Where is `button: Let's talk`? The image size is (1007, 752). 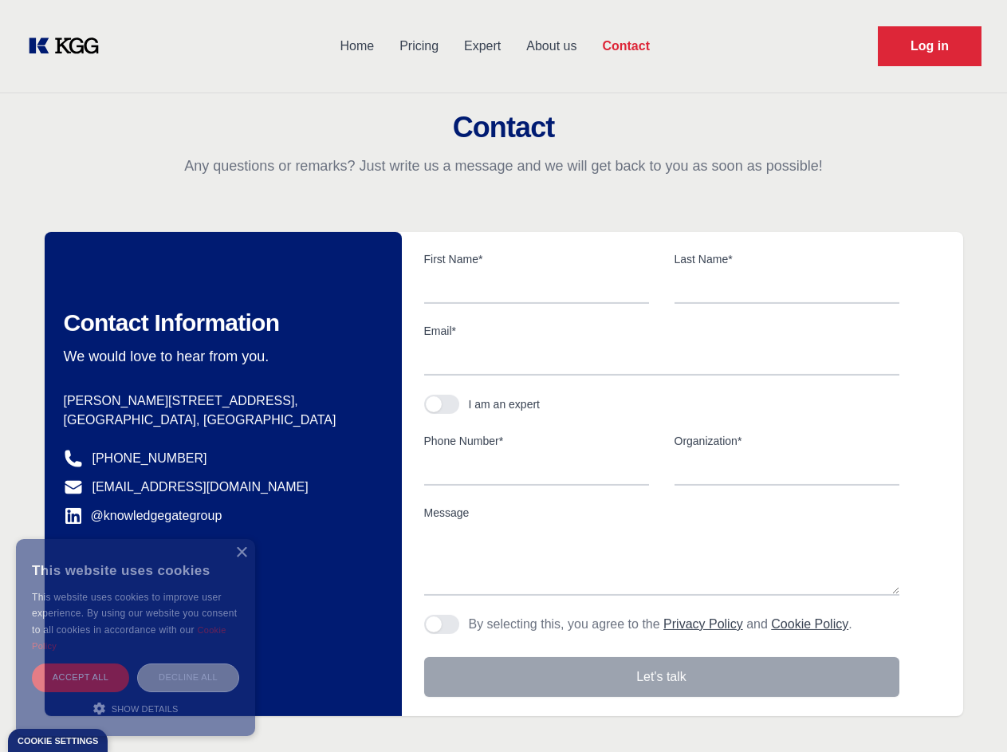
button: Let's talk is located at coordinates (662, 677).